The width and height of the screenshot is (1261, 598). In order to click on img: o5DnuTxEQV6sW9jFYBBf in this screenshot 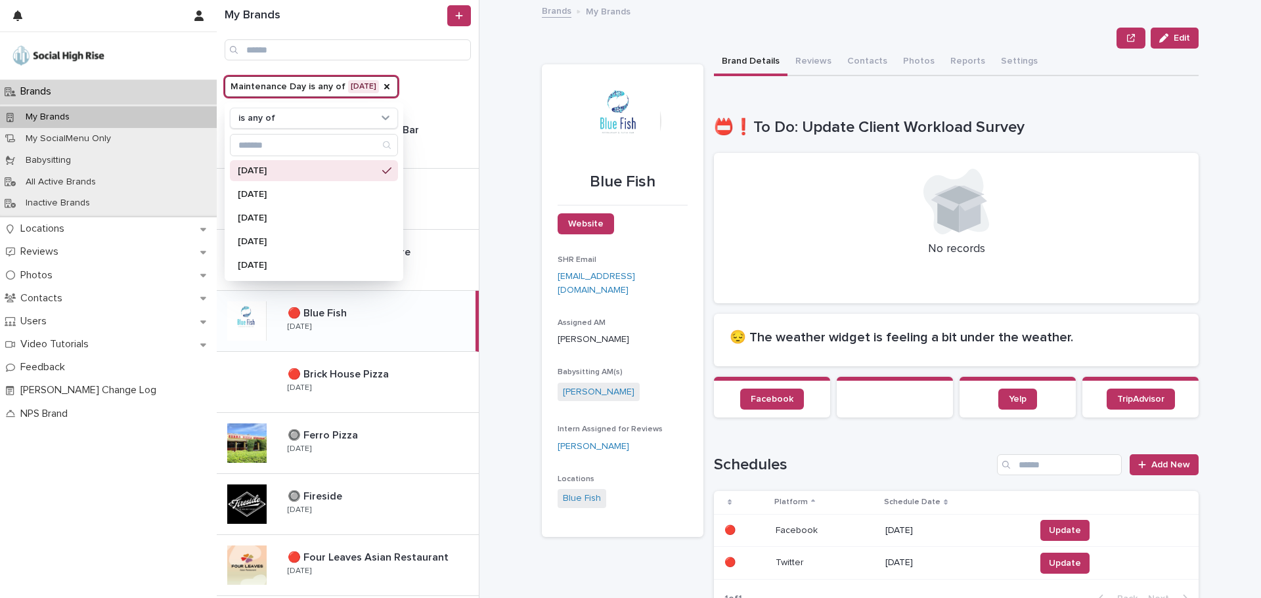, I will do `click(58, 56)`.